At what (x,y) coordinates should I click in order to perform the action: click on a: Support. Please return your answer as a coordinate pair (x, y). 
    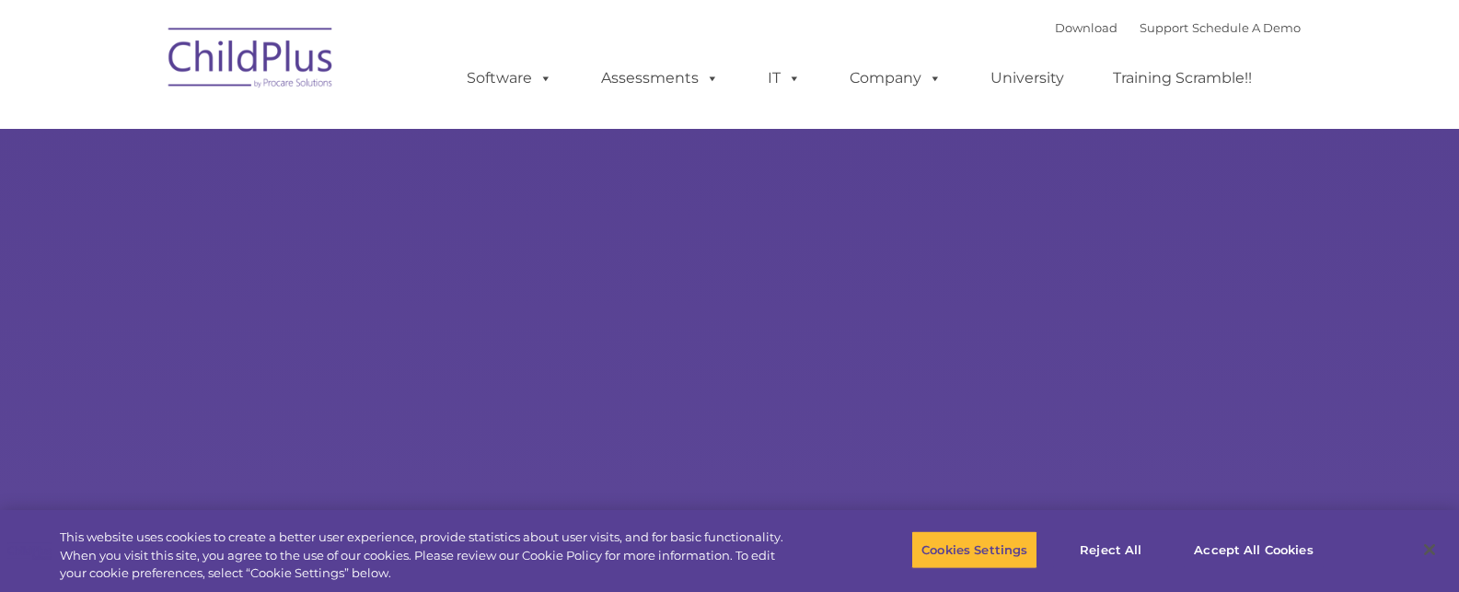
    Looking at the image, I should click on (1163, 28).